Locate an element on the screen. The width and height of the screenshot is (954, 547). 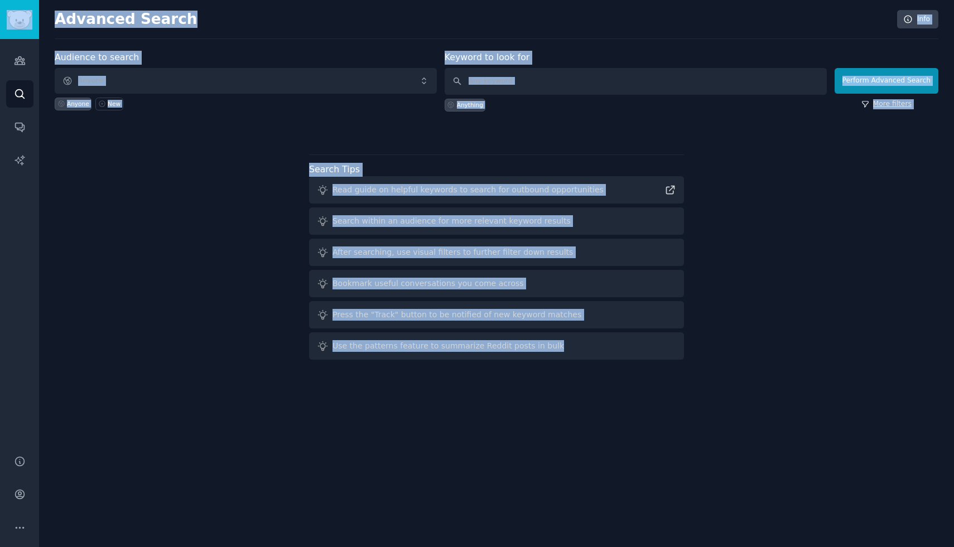
div: Anyone is located at coordinates (78, 104).